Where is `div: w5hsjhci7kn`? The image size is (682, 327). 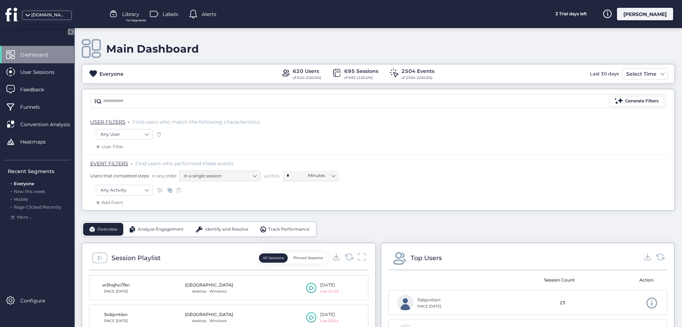 div: w5hsjhci7kn is located at coordinates (116, 285).